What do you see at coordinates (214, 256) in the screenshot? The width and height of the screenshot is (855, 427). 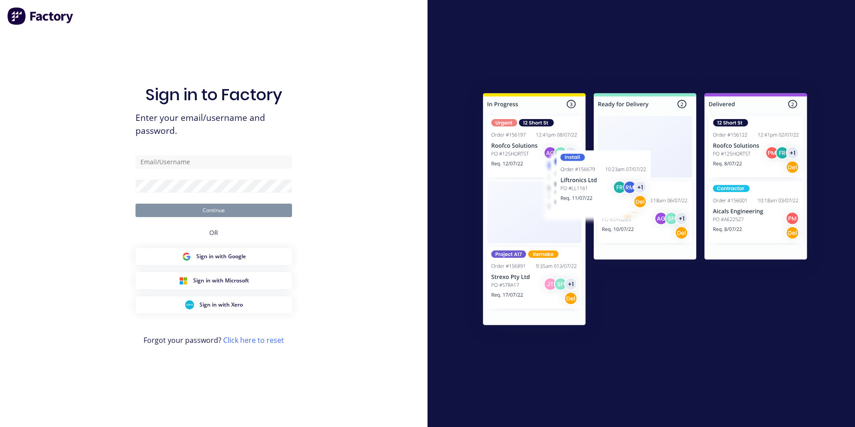 I see `button: Google Sign inSign in with Google` at bounding box center [214, 256].